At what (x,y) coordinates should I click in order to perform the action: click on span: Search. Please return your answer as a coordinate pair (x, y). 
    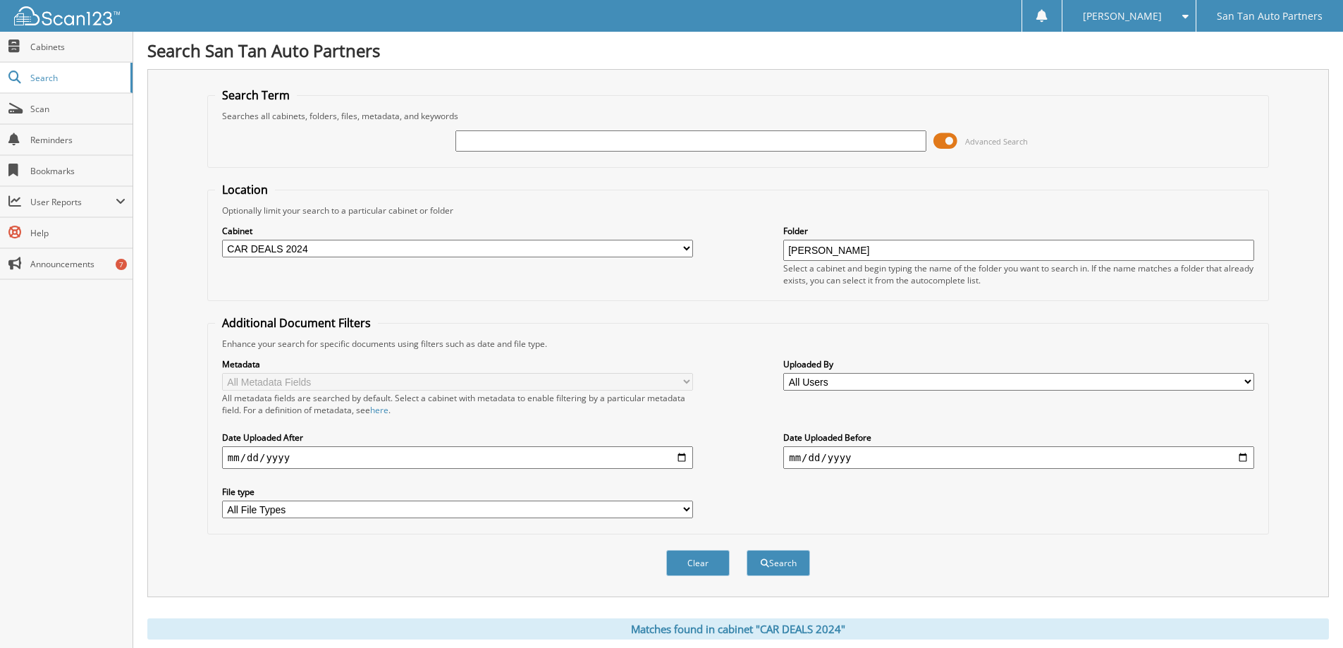
    Looking at the image, I should click on (77, 78).